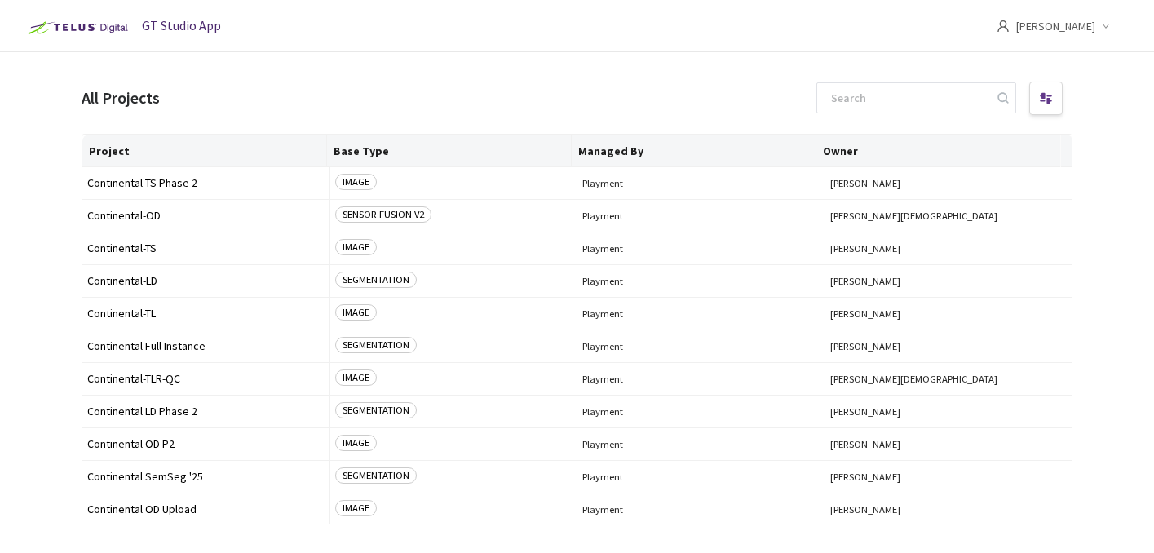 The width and height of the screenshot is (1154, 553). Describe the element at coordinates (383, 214) in the screenshot. I see `span: SENSOR FUSION V2` at that location.